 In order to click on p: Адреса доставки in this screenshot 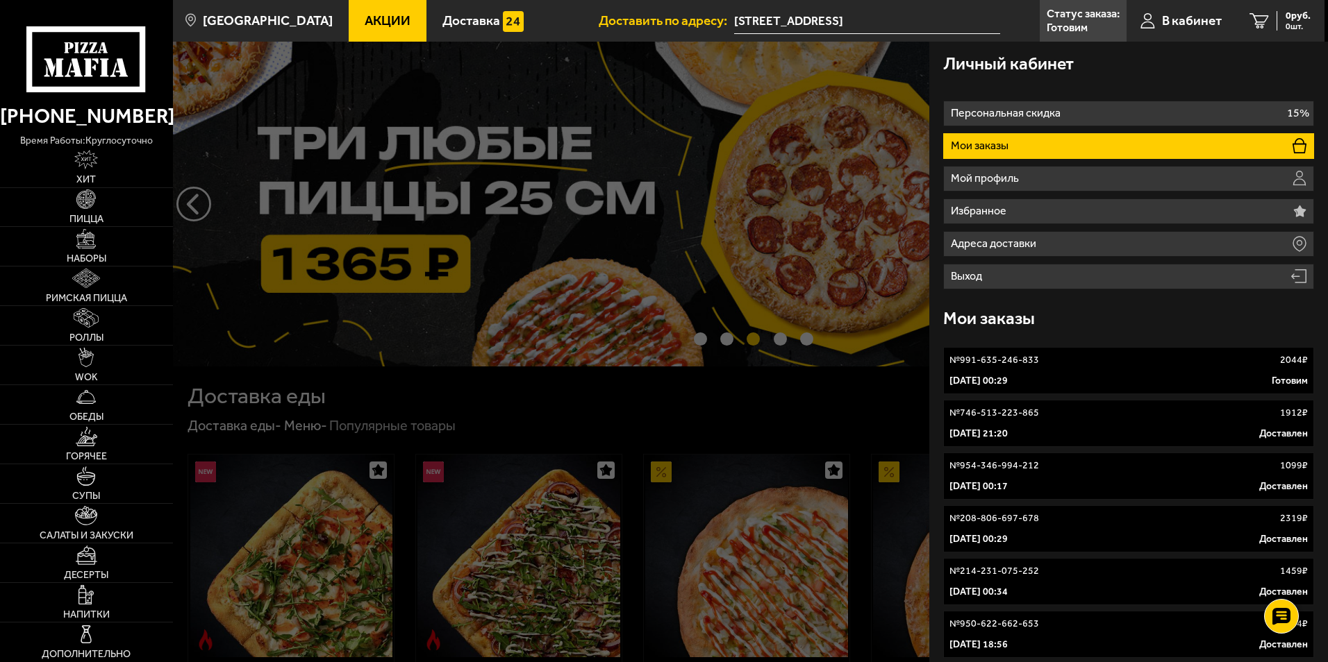, I will do `click(995, 244)`.